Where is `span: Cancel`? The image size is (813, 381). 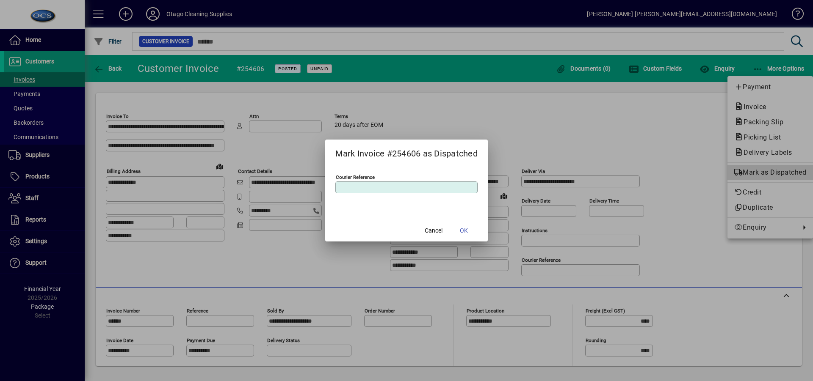 span: Cancel is located at coordinates (433, 231).